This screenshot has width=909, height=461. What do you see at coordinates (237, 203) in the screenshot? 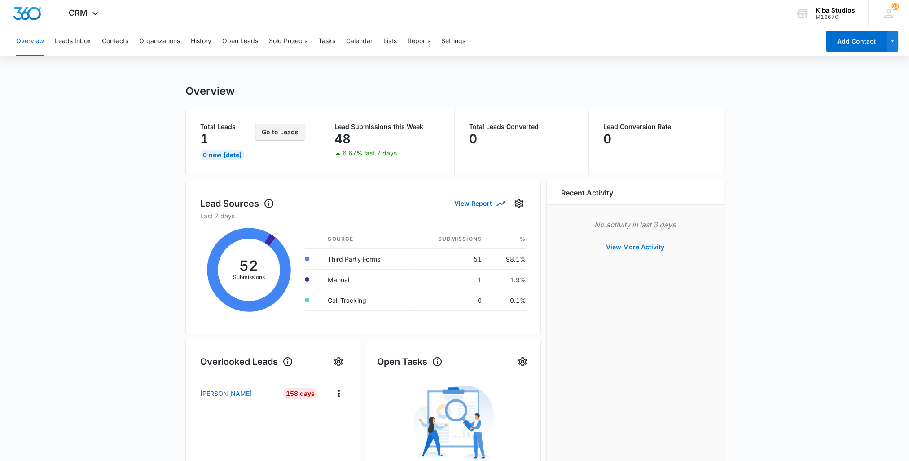
I see `h1: Lead Sources` at bounding box center [237, 203].